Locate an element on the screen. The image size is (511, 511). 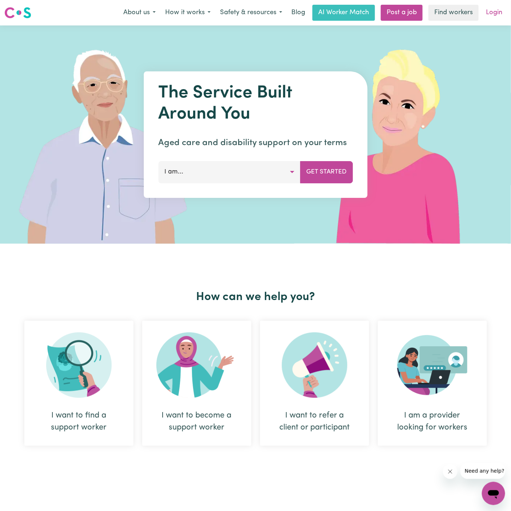
h1: The Service Built Around You is located at coordinates (255, 104).